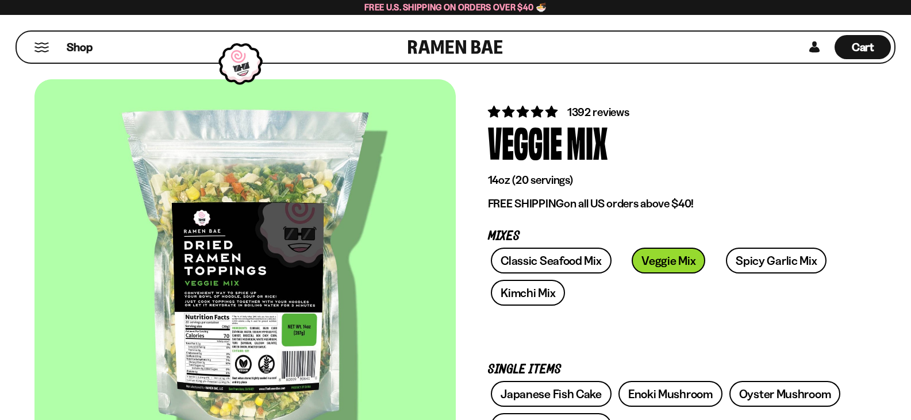  Describe the element at coordinates (455, 7) in the screenshot. I see `span: Free U.S. Shipping on Orders over $40 🍜` at that location.